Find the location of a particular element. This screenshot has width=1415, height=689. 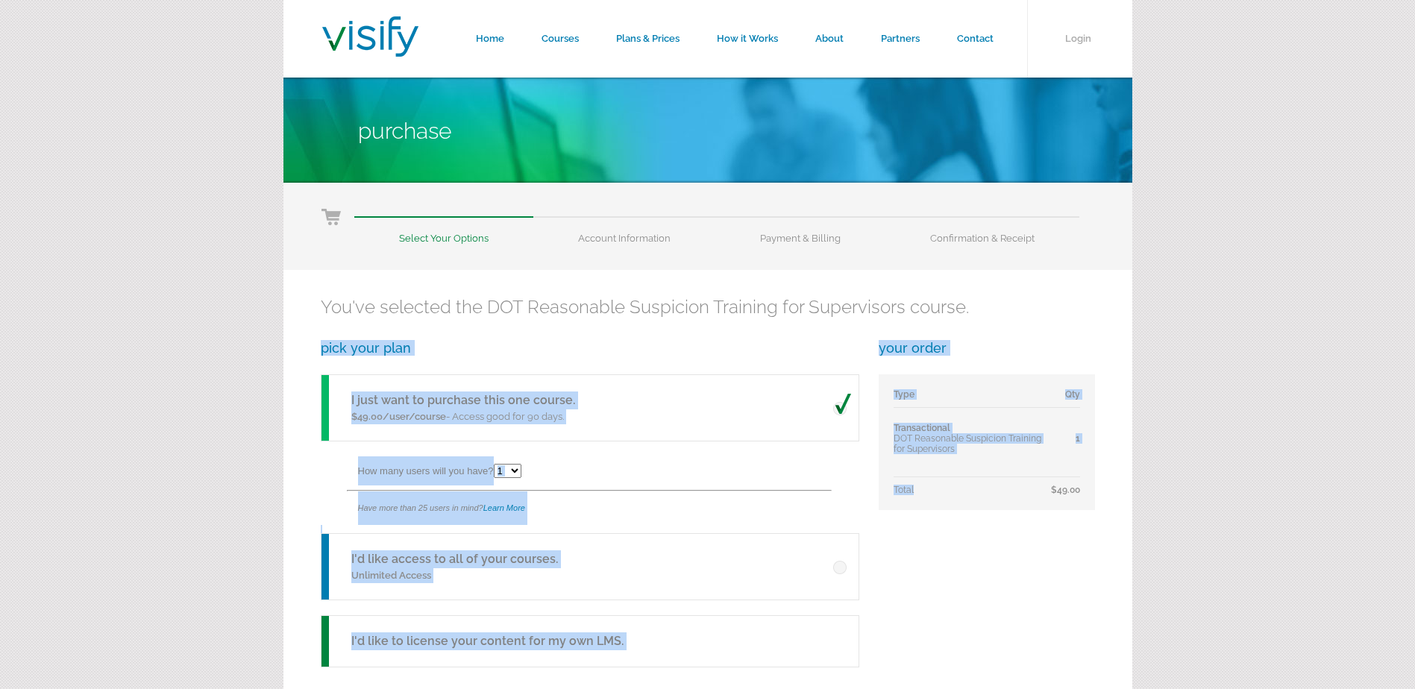

span: $49.00/user/course is located at coordinates (398, 416).